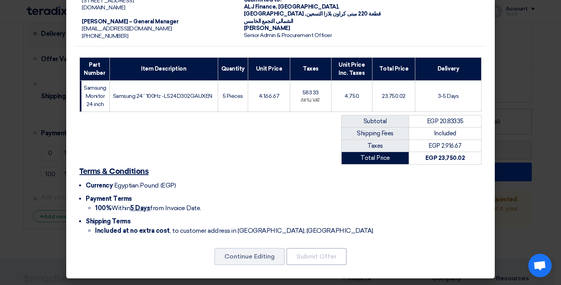  Describe the element at coordinates (163, 96) in the screenshot. I see `span: Samsung 24” 100Hz -LS24D302GAUXEN` at that location.